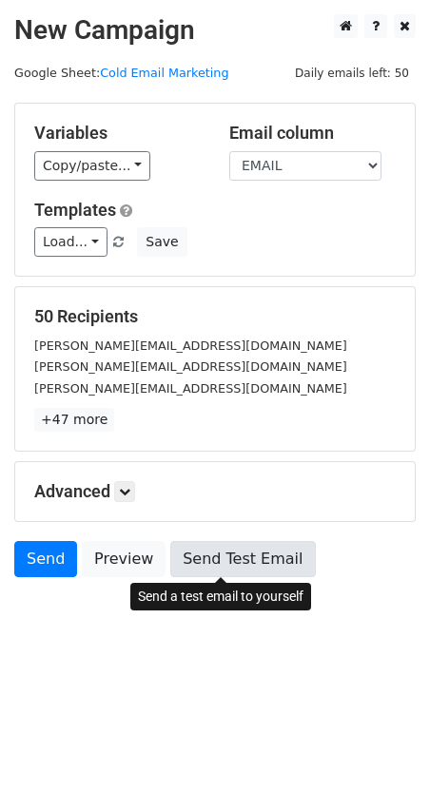  Describe the element at coordinates (122, 72) in the screenshot. I see `small: Google Sheet:` at that location.